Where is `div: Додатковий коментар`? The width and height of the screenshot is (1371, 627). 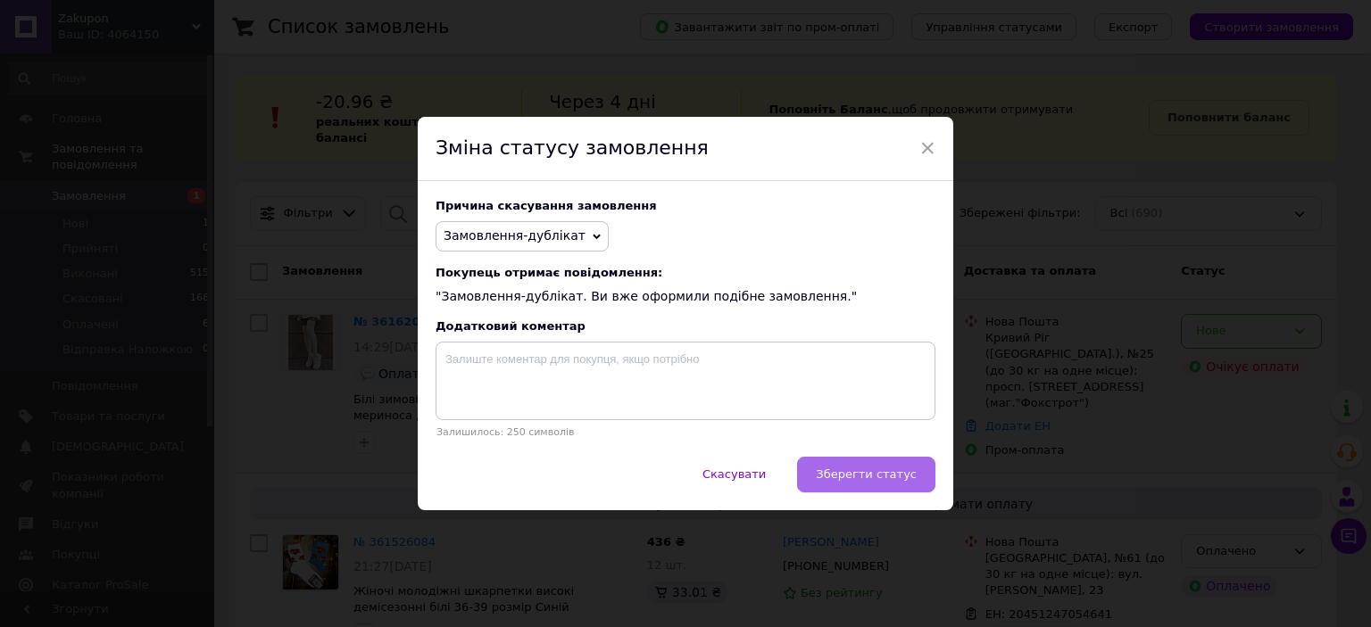
div: Додатковий коментар is located at coordinates (685, 326).